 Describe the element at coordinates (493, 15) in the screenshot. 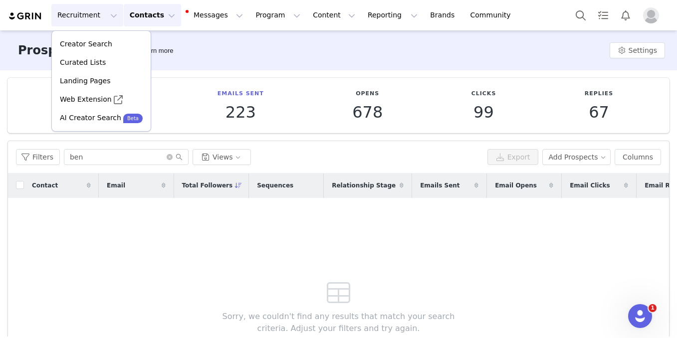

I see `a: Community` at that location.